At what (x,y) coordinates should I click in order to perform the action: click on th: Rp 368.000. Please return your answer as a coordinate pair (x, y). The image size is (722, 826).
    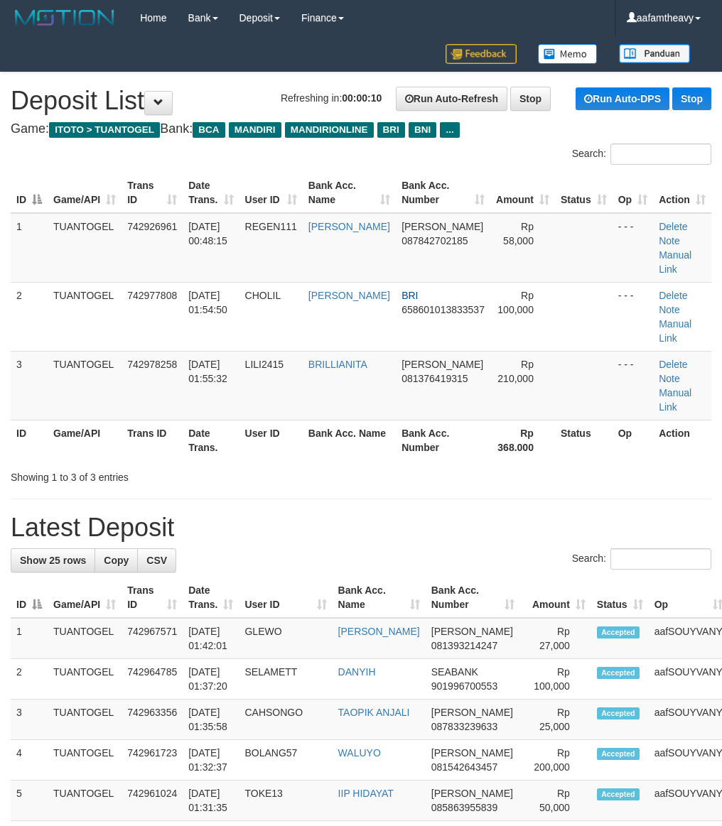
    Looking at the image, I should click on (522, 440).